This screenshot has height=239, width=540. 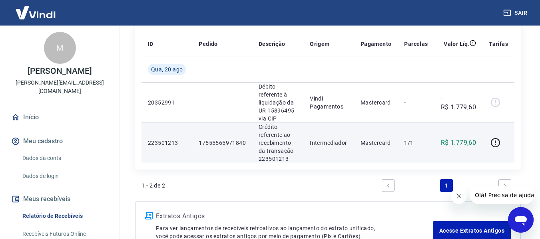 What do you see at coordinates (294, 217) in the screenshot?
I see `p: Extratos Antigos` at bounding box center [294, 217].